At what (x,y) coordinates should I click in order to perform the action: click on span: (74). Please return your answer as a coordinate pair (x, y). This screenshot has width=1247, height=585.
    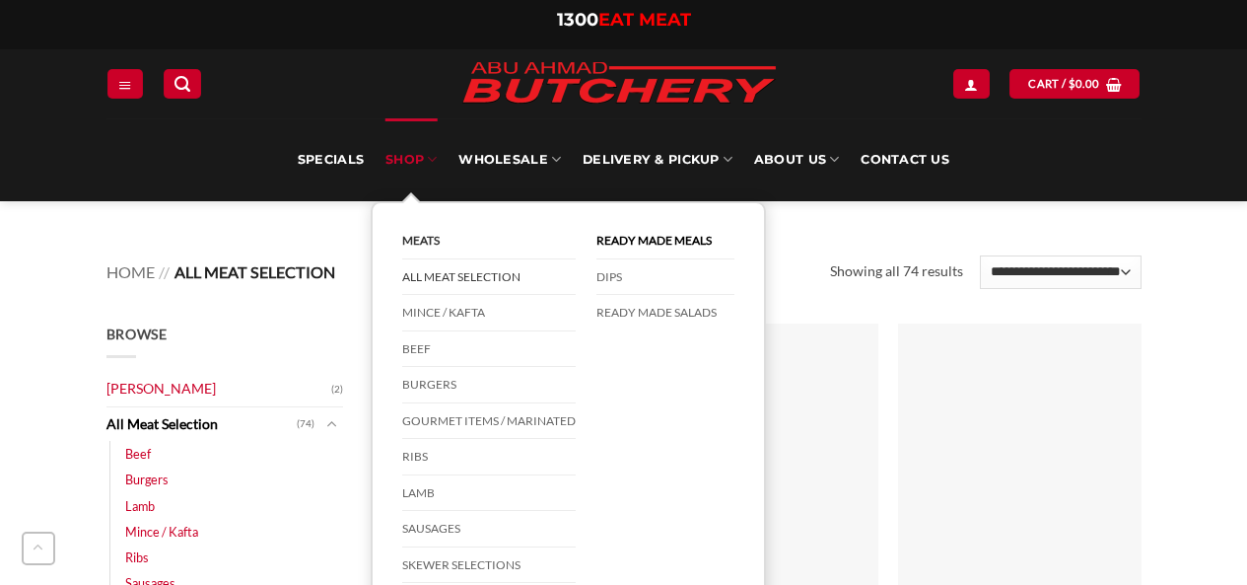
    Looking at the image, I should click on (306, 424).